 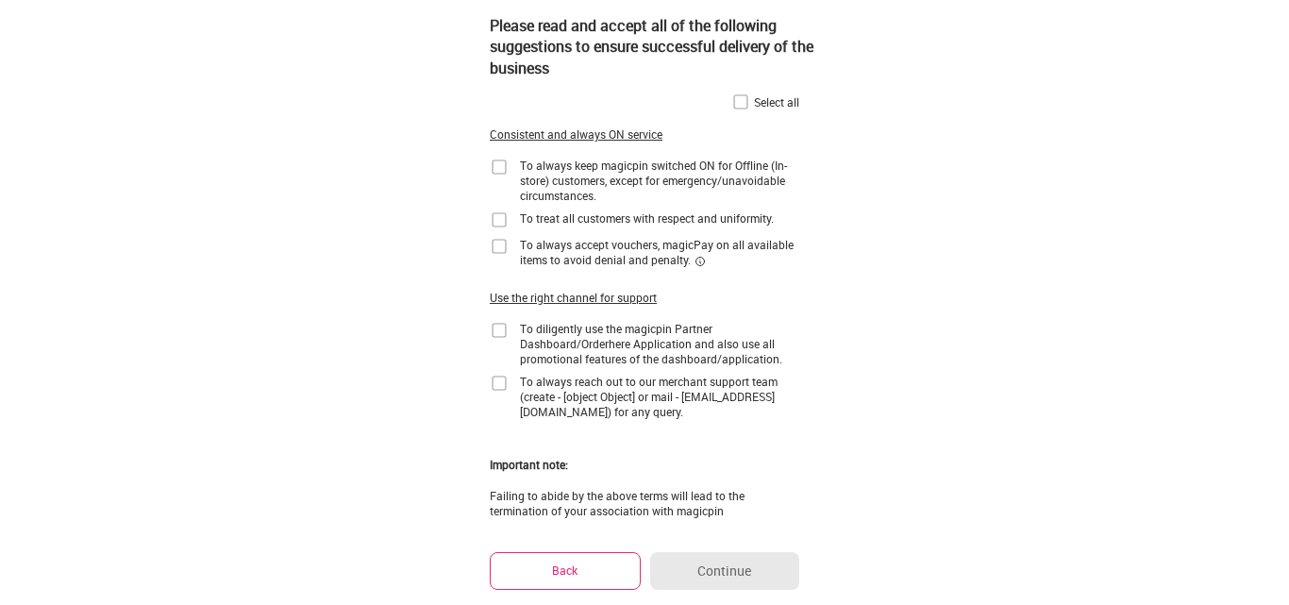 What do you see at coordinates (660, 343) in the screenshot?
I see `div: To diligently use the magicpin Partner Dashboard/Orderhere Application and also use all promotion...` at bounding box center [660, 343].